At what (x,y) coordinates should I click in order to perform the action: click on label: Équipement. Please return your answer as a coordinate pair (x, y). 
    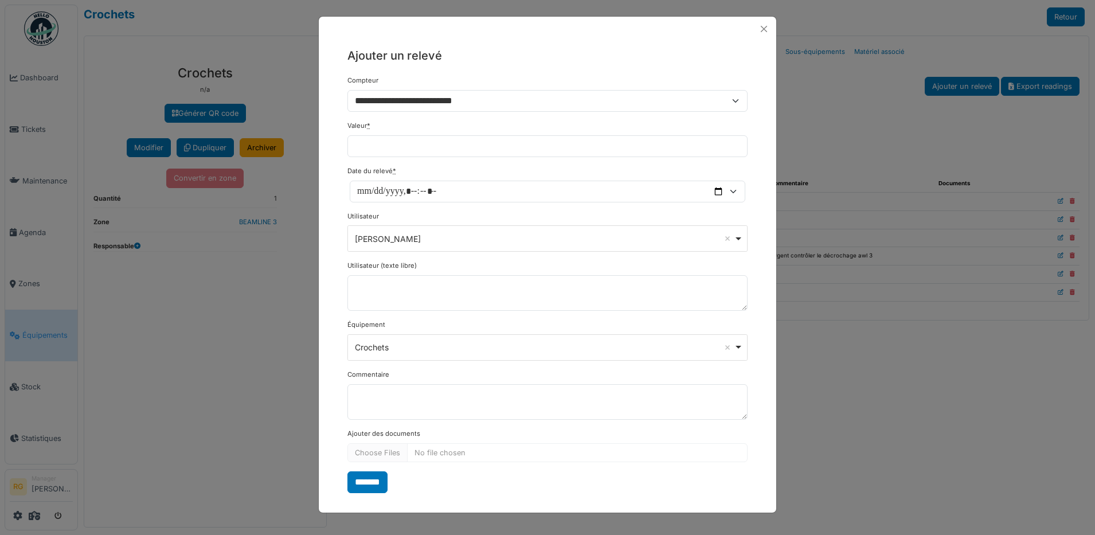
    Looking at the image, I should click on (366, 325).